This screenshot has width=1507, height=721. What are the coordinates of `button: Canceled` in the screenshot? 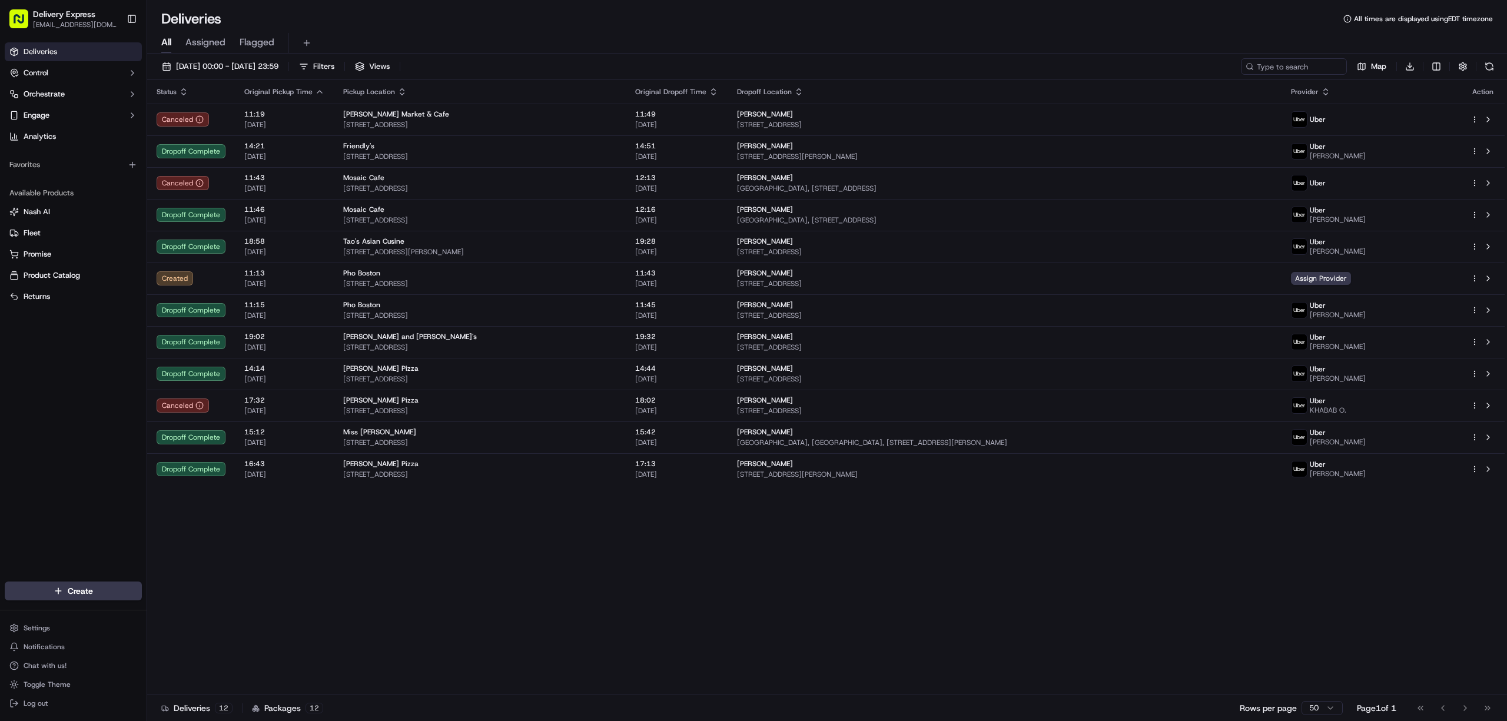 It's located at (182, 119).